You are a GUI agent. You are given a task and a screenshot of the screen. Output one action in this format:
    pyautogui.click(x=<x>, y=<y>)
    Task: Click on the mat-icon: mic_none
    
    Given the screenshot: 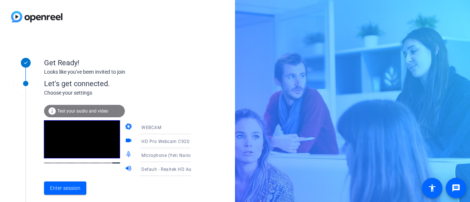 What is the action you would take?
    pyautogui.click(x=129, y=155)
    